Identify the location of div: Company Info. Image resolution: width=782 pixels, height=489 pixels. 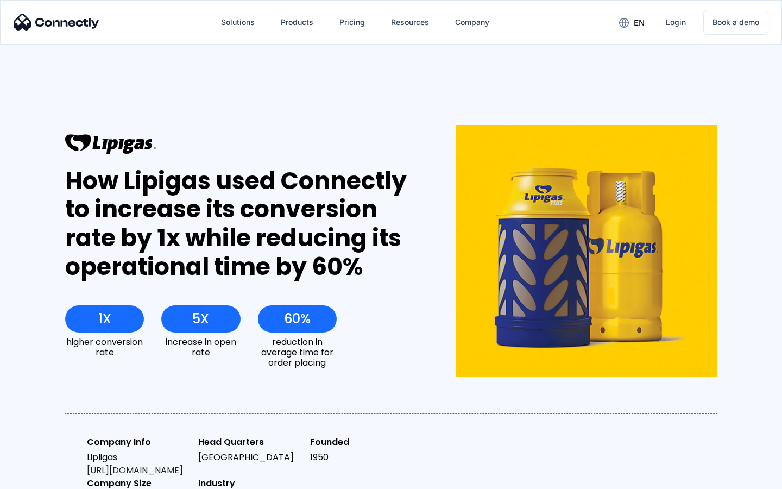
(138, 442).